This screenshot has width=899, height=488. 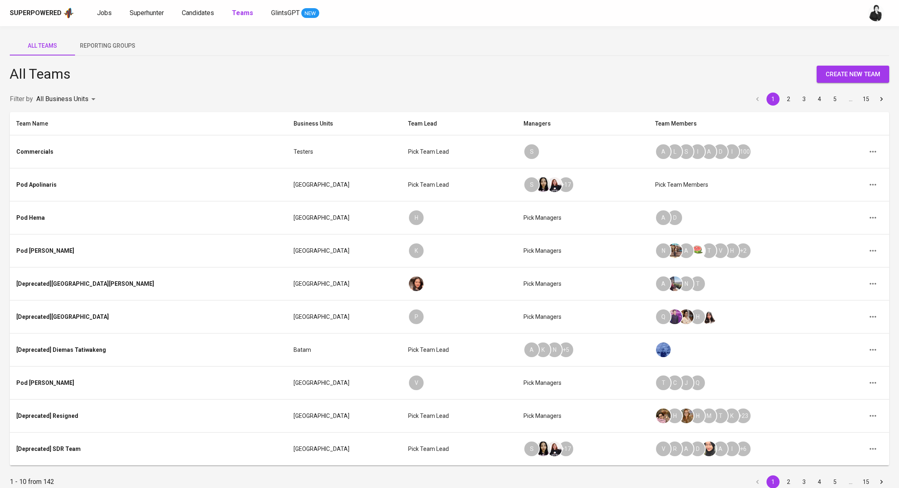 I want to click on img: qui.bui@glints.com, so click(x=709, y=317).